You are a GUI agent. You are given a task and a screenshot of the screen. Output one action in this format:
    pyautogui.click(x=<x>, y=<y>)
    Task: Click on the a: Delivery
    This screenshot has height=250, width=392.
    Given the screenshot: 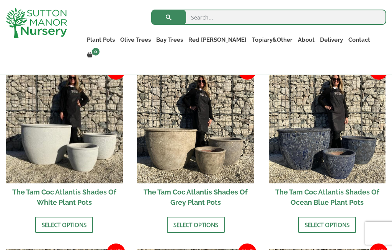 What is the action you would take?
    pyautogui.click(x=332, y=40)
    